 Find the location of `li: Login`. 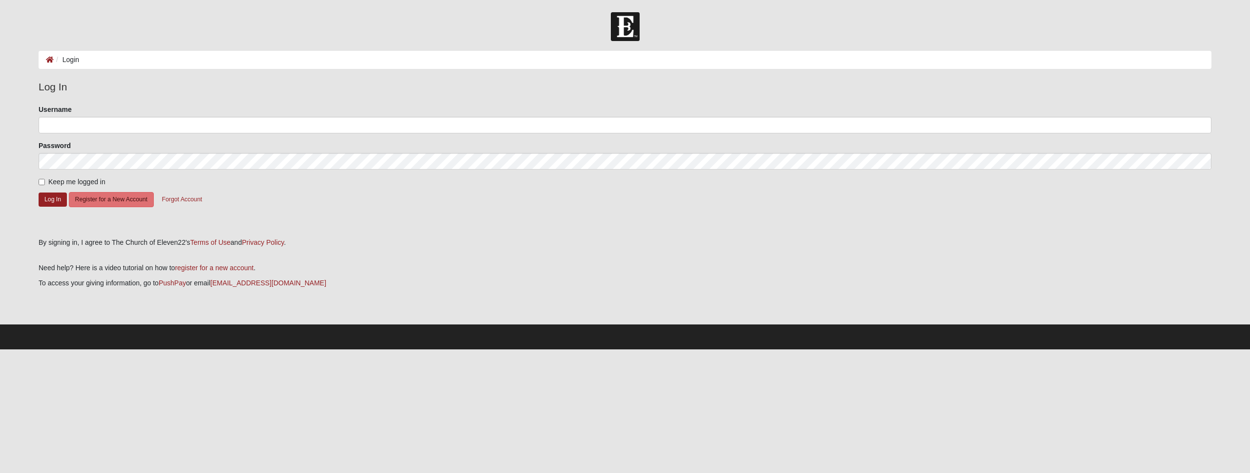

li: Login is located at coordinates (66, 60).